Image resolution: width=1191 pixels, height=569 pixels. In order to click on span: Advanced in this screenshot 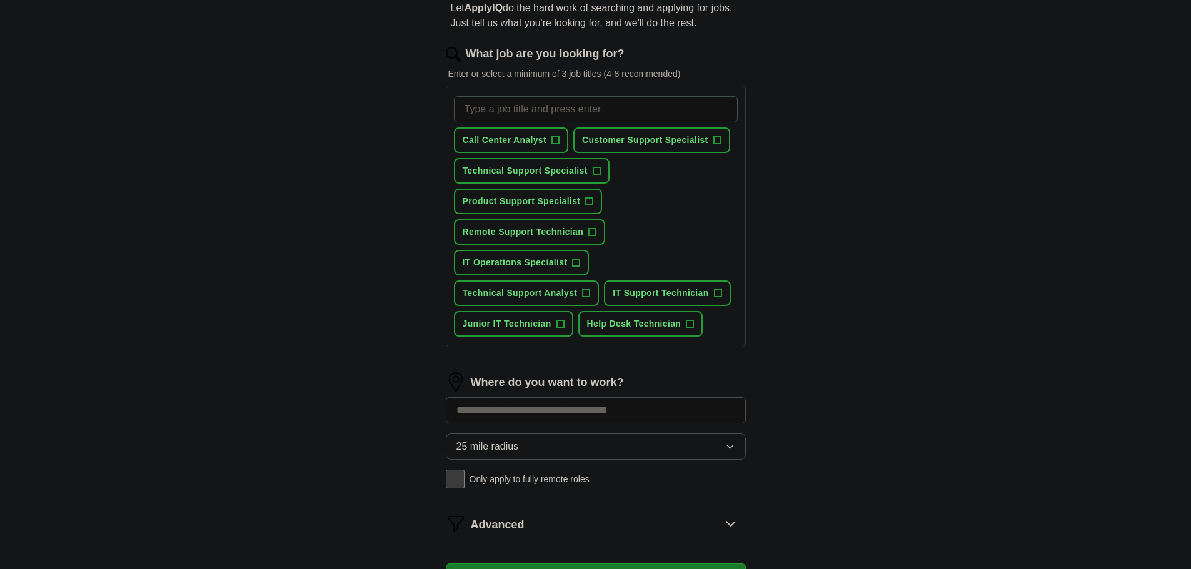, I will do `click(497, 525)`.